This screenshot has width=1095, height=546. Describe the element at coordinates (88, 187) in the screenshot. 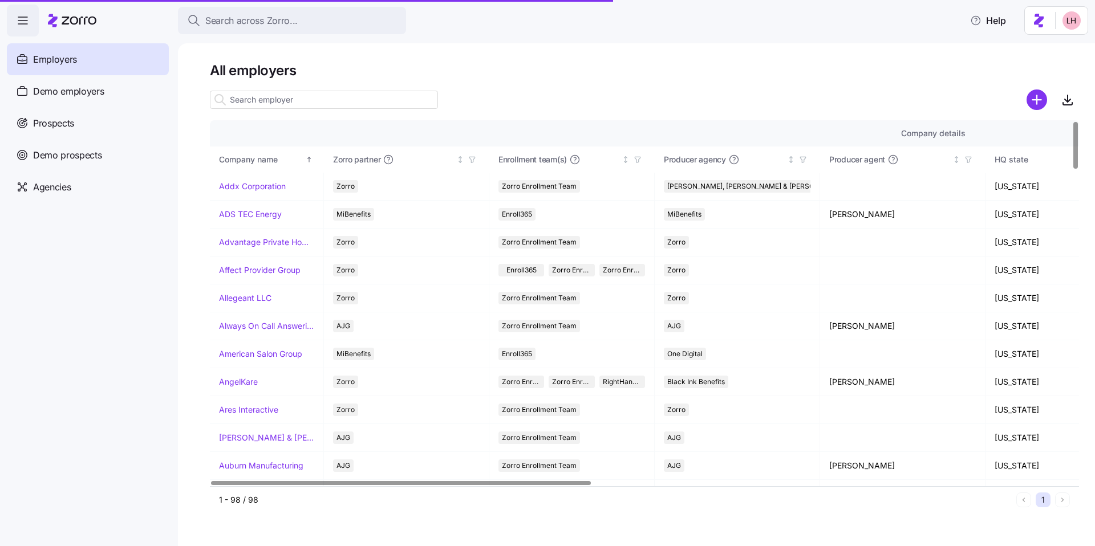

I see `a: Agencies` at that location.